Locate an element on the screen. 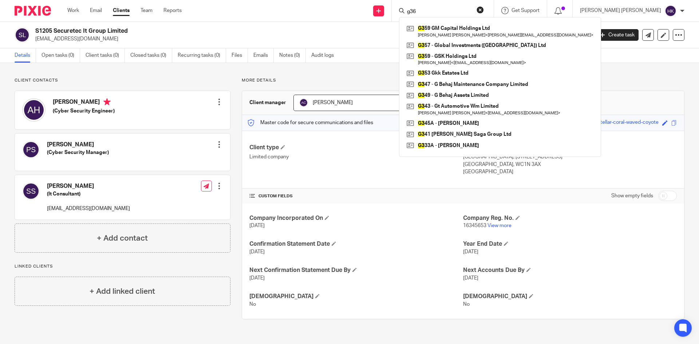 This screenshot has width=699, height=344. img: Pixie is located at coordinates (33, 11).